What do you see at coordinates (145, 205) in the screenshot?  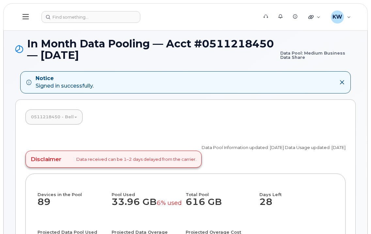 I see `dd: 33.96 GB` at bounding box center [145, 205].